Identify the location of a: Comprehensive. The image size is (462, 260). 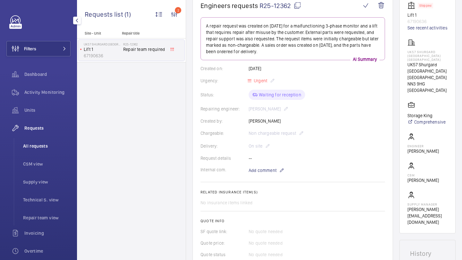
(426, 122).